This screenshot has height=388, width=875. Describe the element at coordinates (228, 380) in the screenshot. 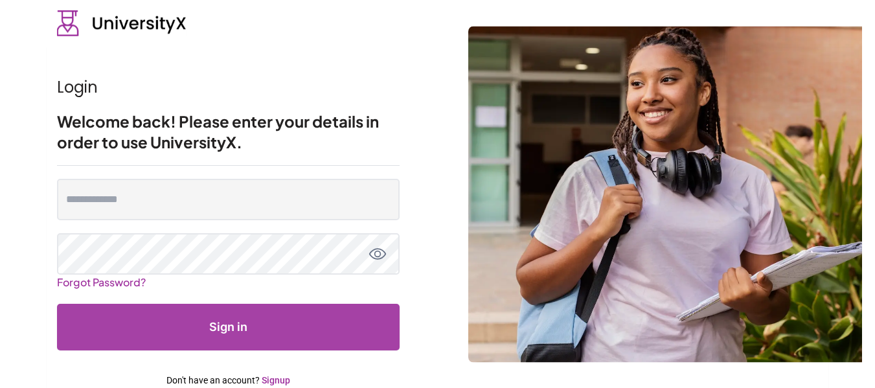

I see `p: Don't have an account?` at that location.